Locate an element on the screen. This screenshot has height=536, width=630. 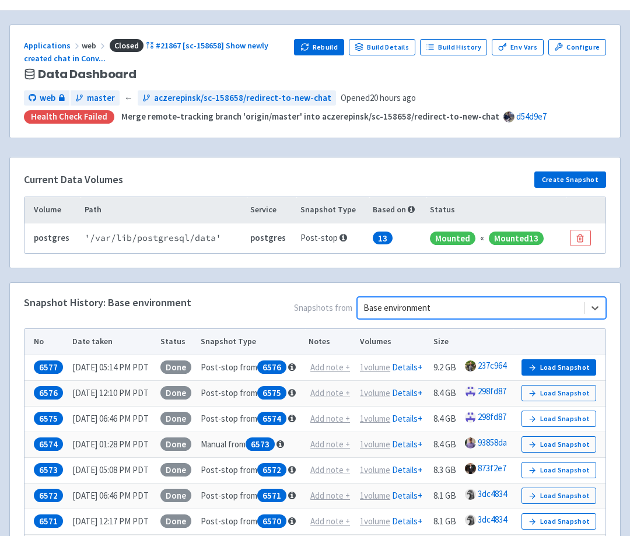
h4: Snapshot History: Base environment is located at coordinates (107, 303).